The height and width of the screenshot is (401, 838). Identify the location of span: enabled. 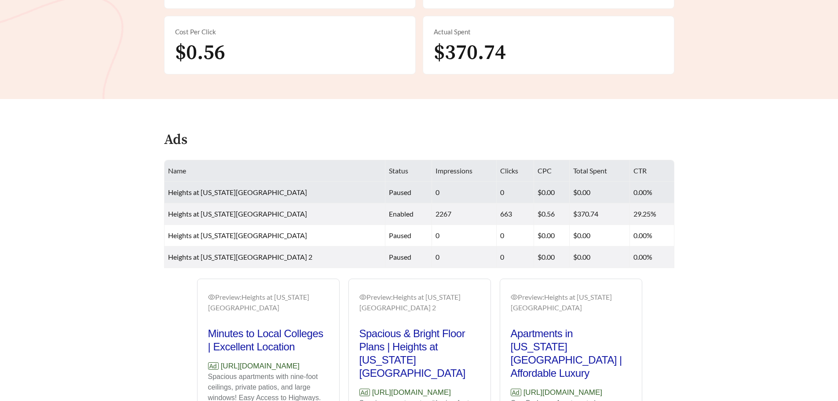
(401, 213).